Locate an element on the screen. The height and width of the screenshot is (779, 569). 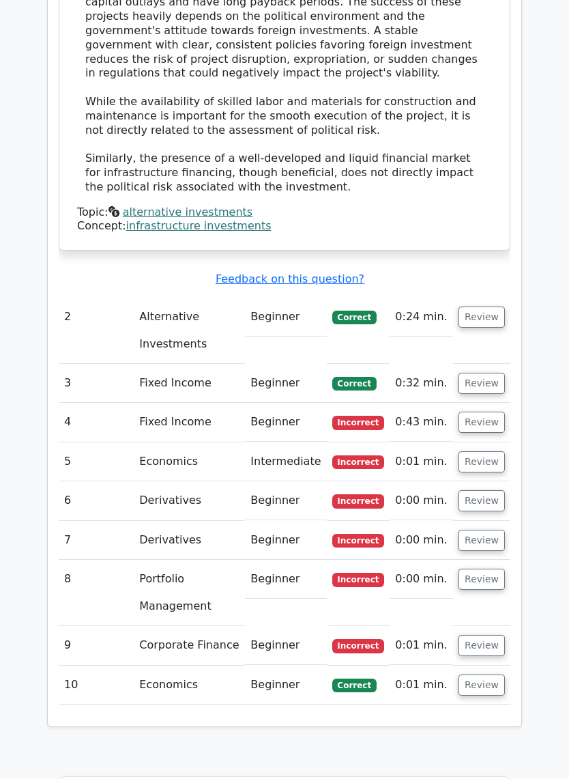
td: 6 is located at coordinates (96, 500).